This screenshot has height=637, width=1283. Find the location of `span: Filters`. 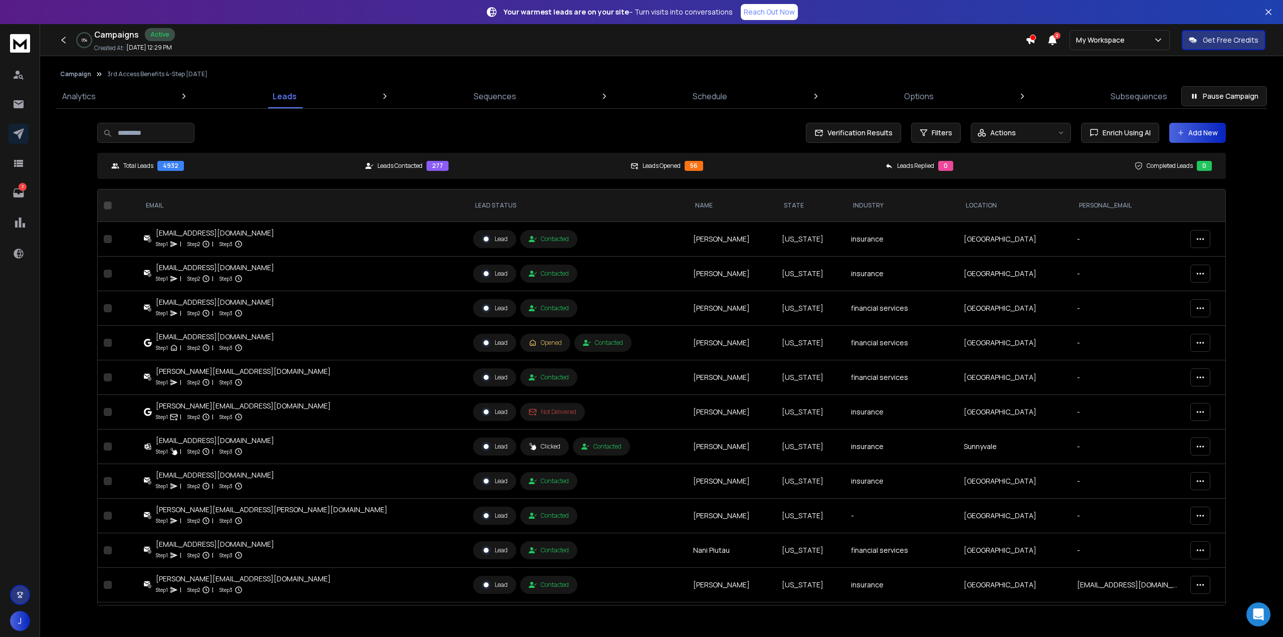

span: Filters is located at coordinates (941, 133).